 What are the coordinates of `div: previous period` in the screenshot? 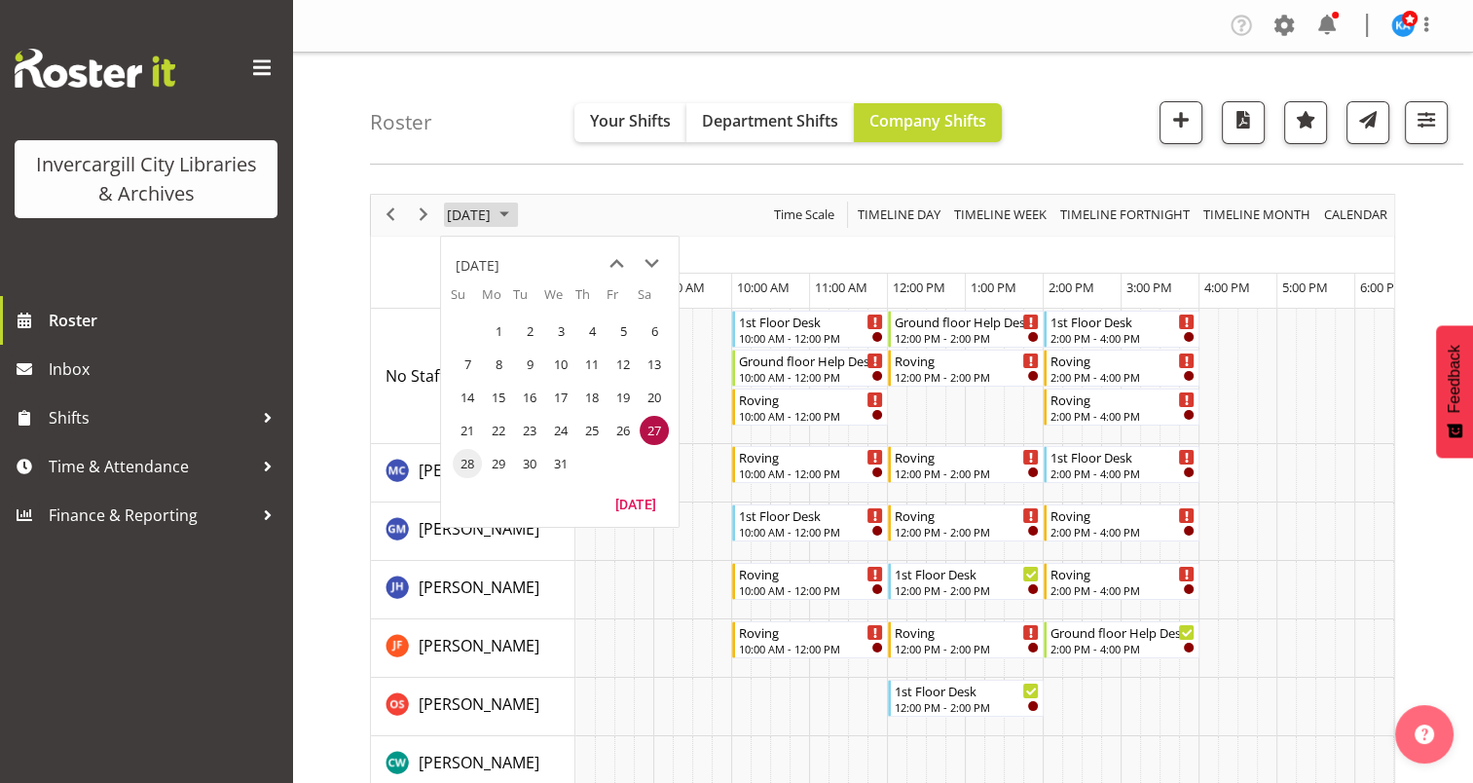 It's located at (390, 215).